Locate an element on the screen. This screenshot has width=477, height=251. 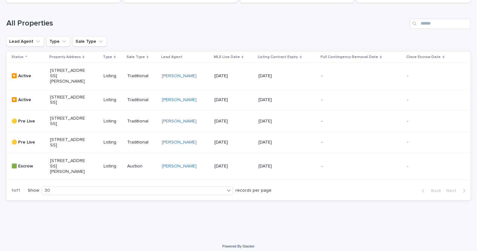
div: Search is located at coordinates (440, 24).